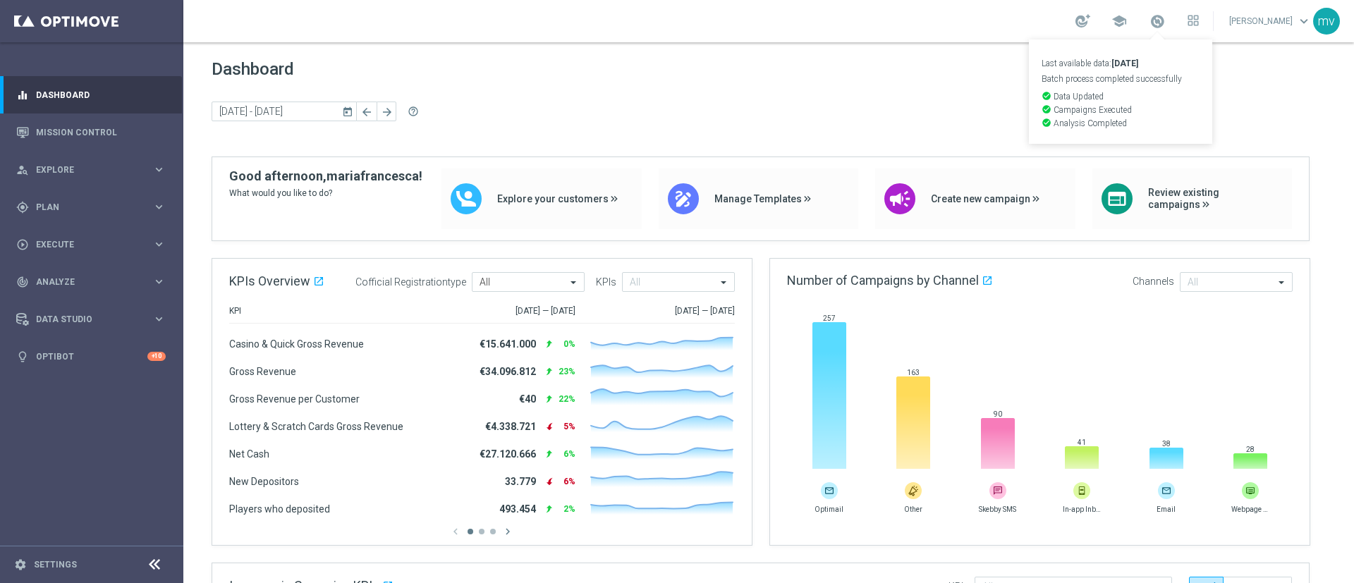  What do you see at coordinates (94, 207) in the screenshot?
I see `span: Plan` at bounding box center [94, 207].